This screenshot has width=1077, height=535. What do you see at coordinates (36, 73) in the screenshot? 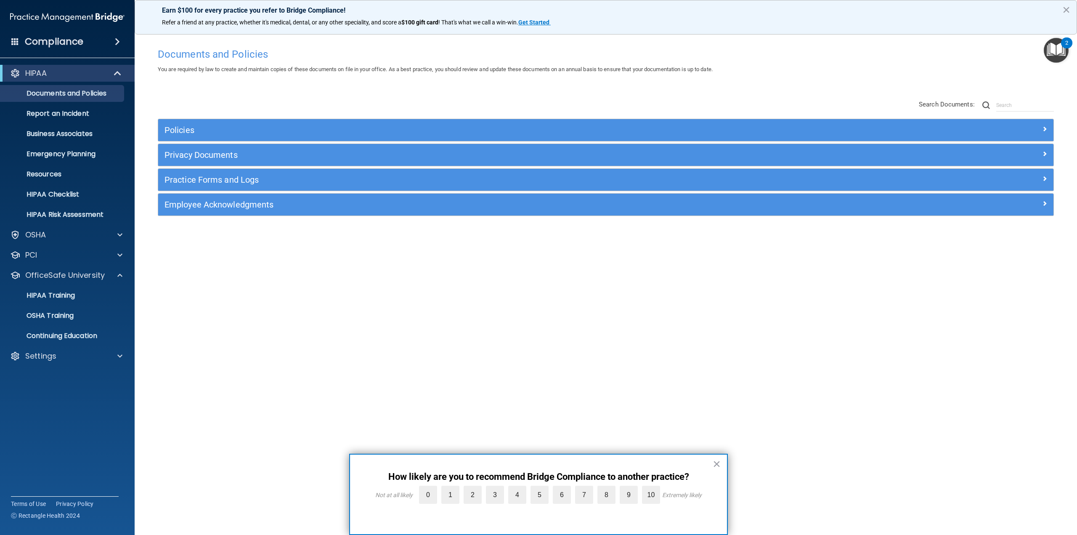
I see `p: HIPAA` at bounding box center [36, 73].